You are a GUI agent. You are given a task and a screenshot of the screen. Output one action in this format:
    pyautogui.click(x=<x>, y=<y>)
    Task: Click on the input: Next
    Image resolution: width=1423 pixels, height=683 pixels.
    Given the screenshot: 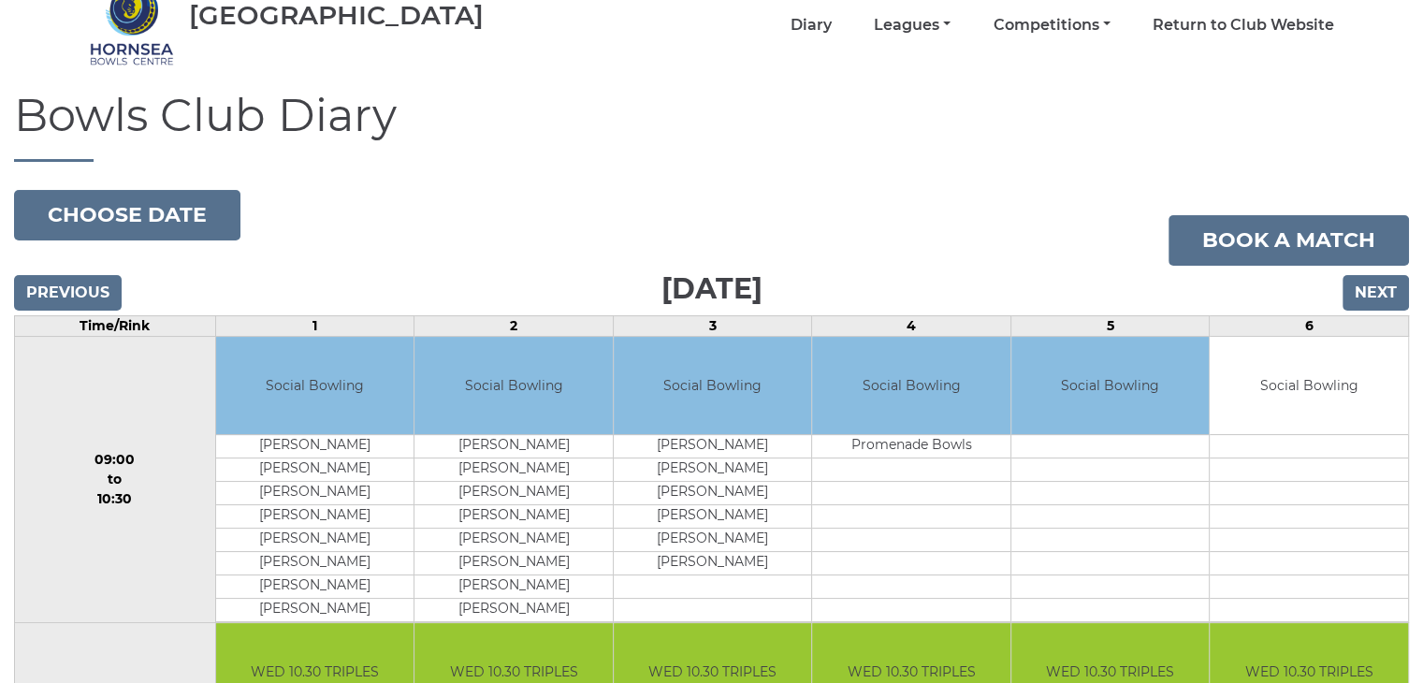 What is the action you would take?
    pyautogui.click(x=1375, y=293)
    